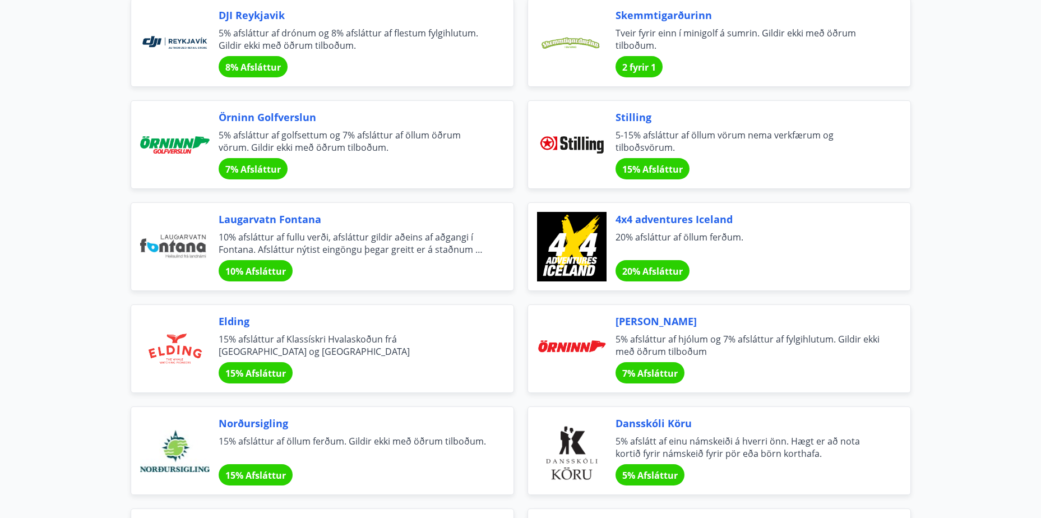 The width and height of the screenshot is (1041, 518). What do you see at coordinates (749, 345) in the screenshot?
I see `span: 5% afsláttur af hjólum og 7% afsláttur af fylgihlutum. Gildir ekki með öðrum tilboðum` at bounding box center [749, 345].